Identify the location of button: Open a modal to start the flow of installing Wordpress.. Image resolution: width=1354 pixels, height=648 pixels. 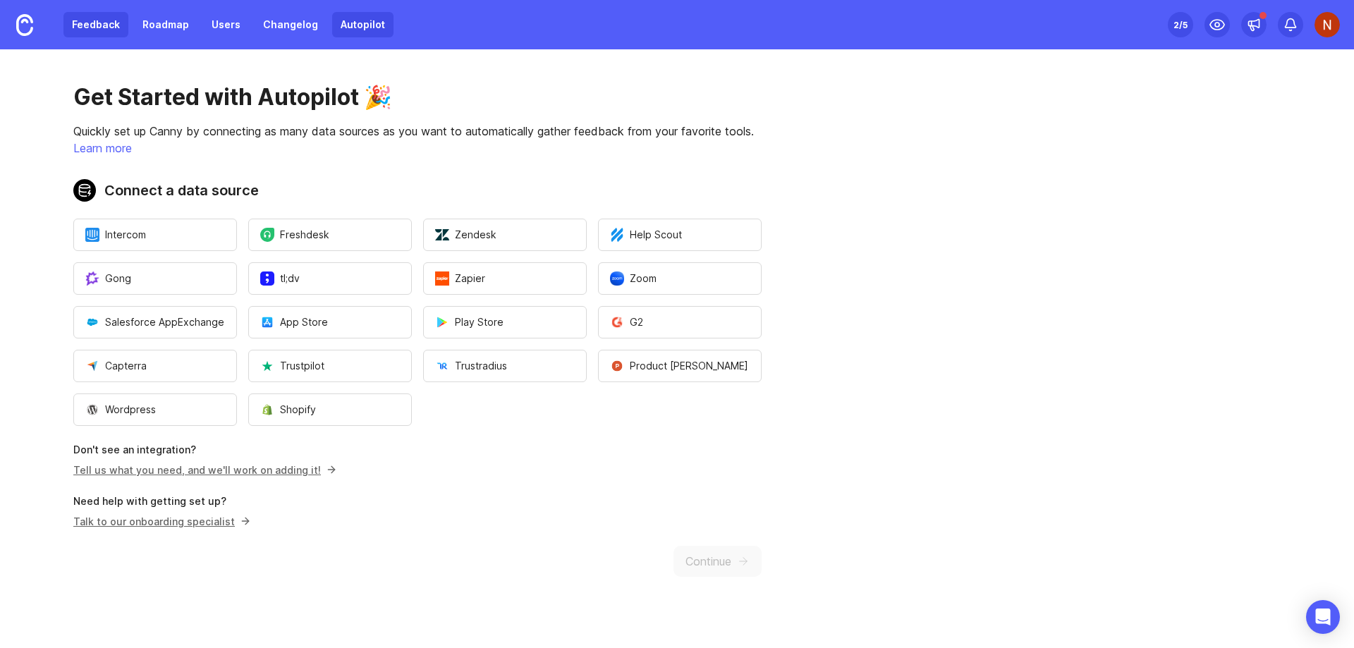
(155, 410).